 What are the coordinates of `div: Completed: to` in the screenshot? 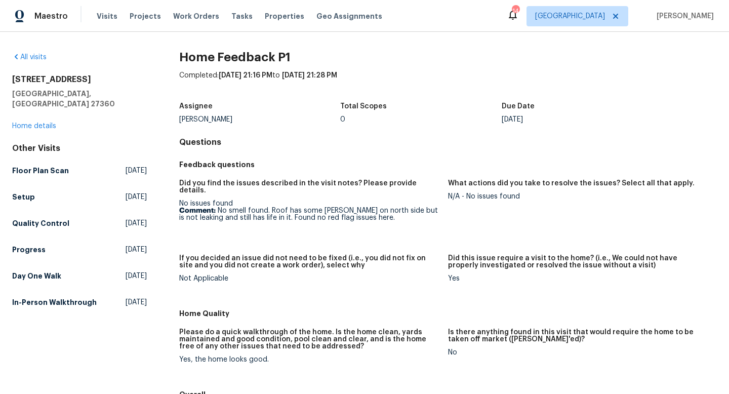 It's located at (448, 84).